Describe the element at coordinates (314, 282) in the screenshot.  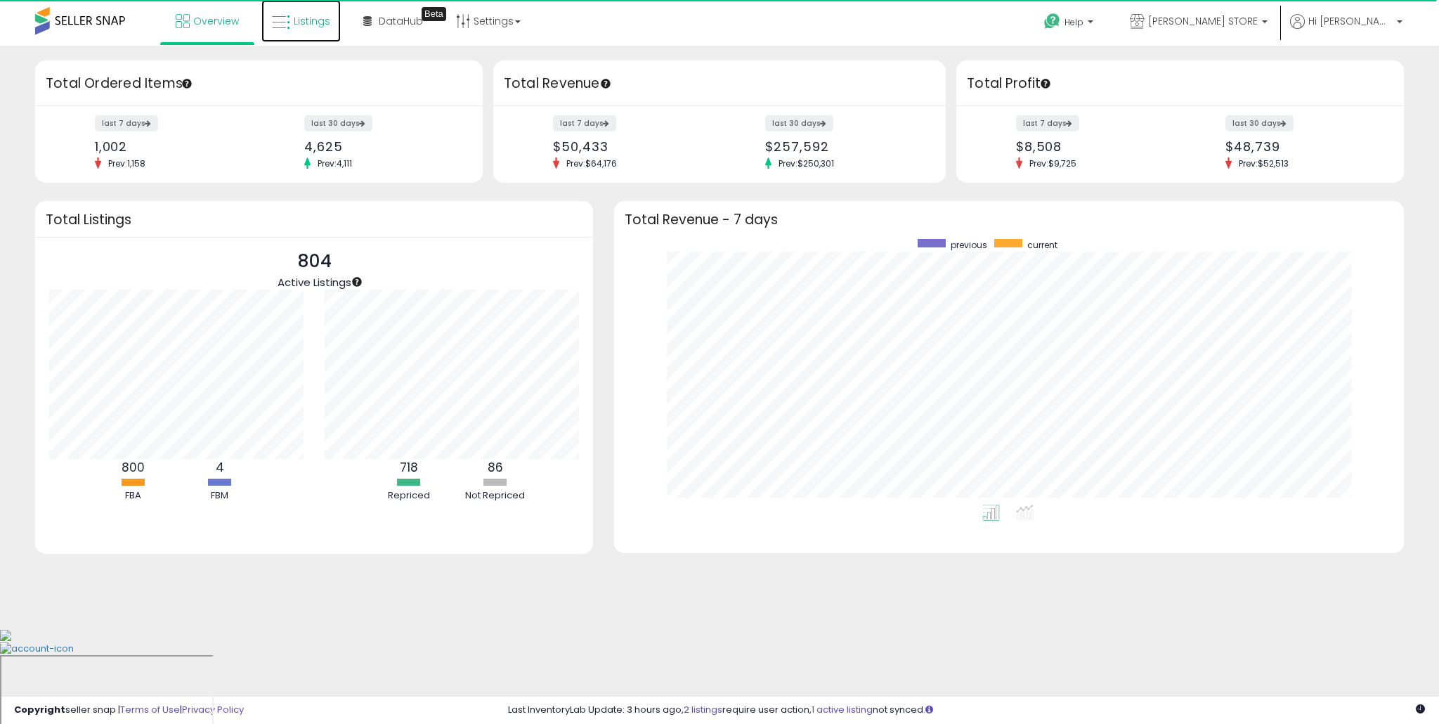
I see `span: Active Listings` at that location.